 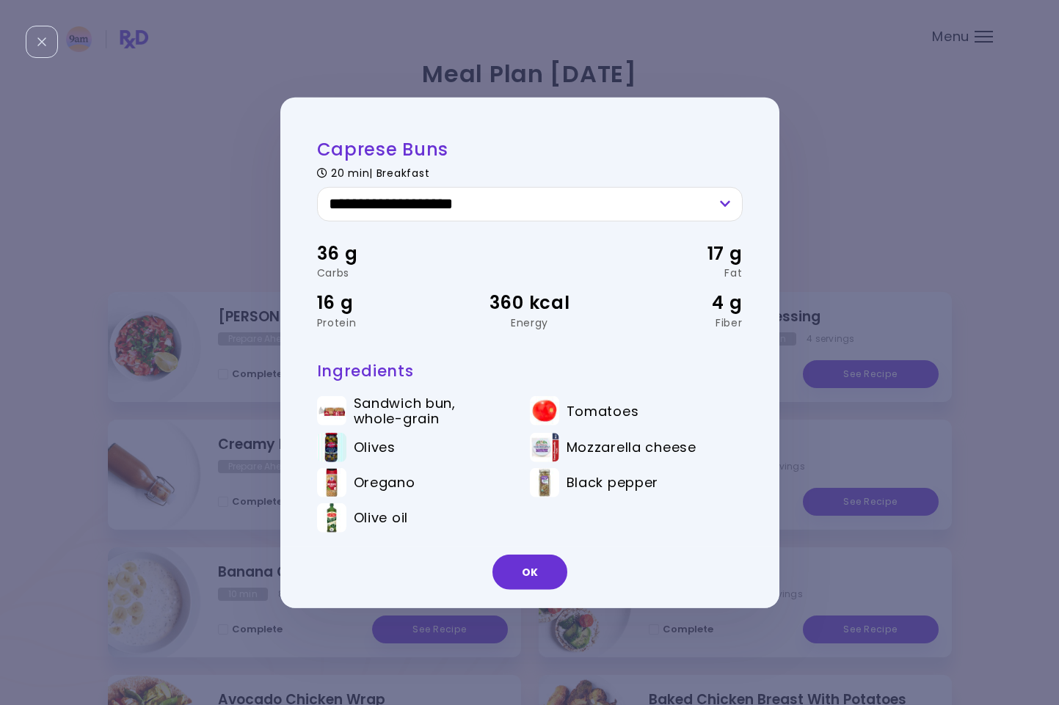 I want to click on div: Fat, so click(x=670, y=273).